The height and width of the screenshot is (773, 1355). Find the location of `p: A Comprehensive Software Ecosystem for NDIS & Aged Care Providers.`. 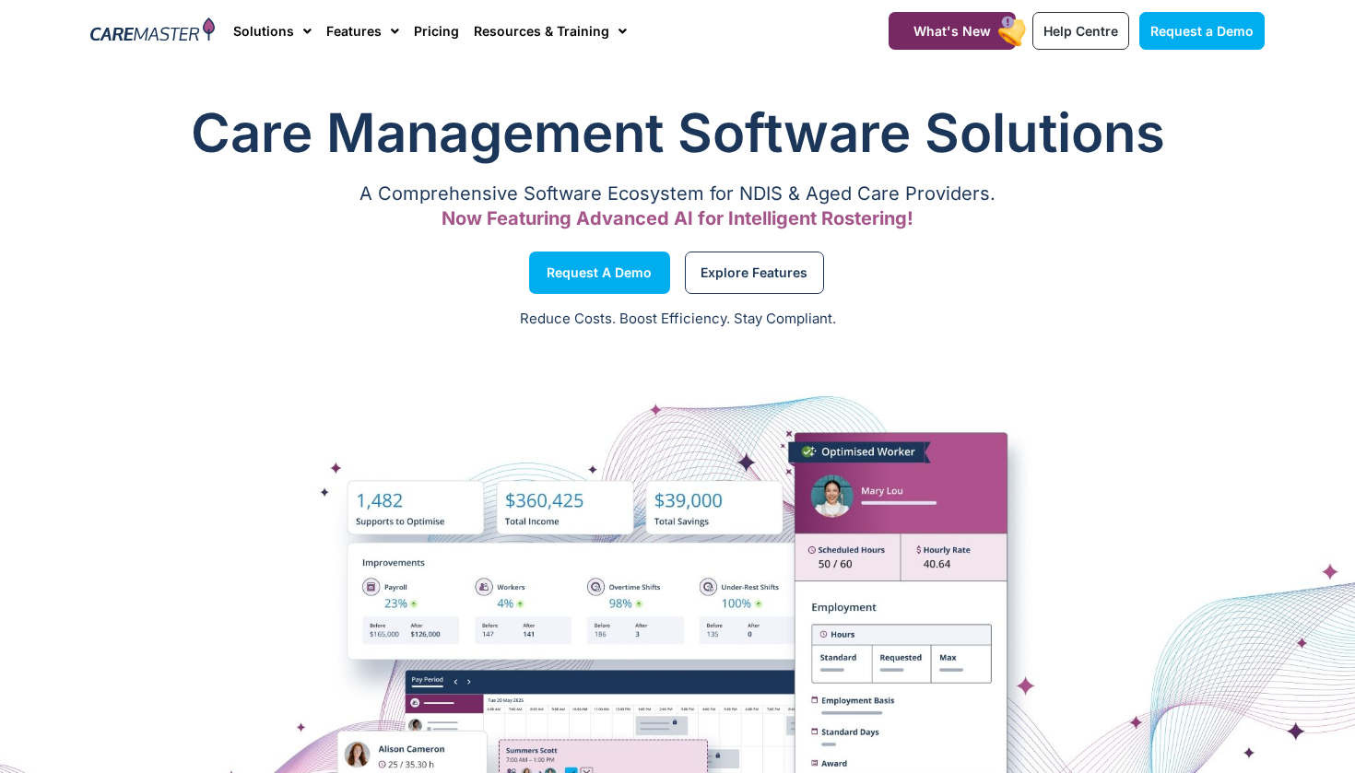

p: A Comprehensive Software Ecosystem for NDIS & Aged Care Providers. is located at coordinates (677, 194).